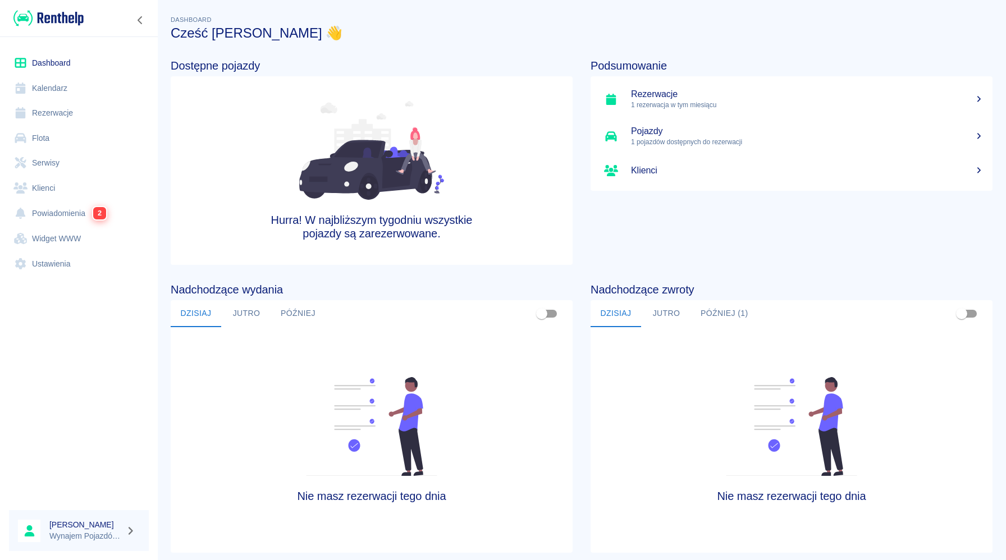 The width and height of the screenshot is (1006, 560). I want to click on h4: Podsumowanie, so click(791, 66).